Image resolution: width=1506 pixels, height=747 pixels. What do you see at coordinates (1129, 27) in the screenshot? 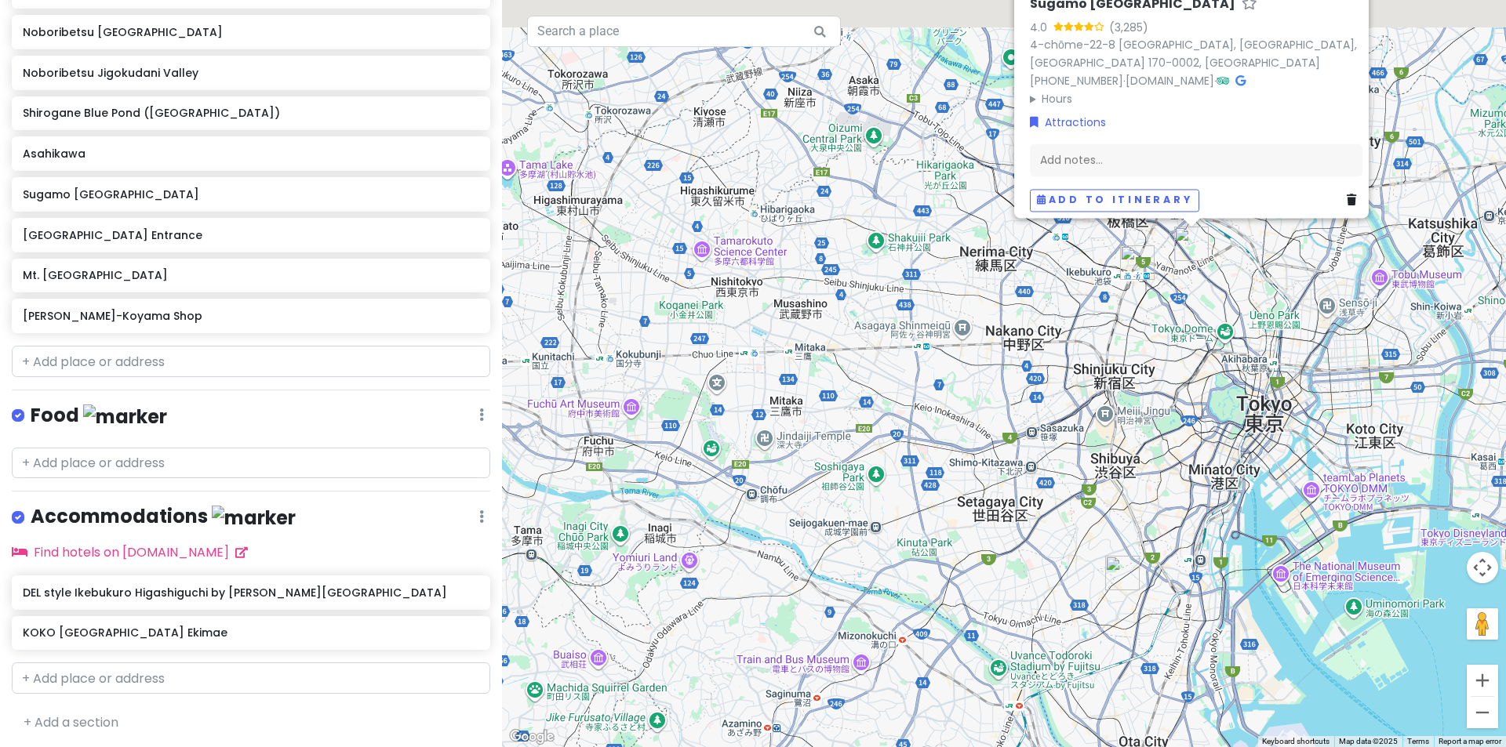
I see `div: (3,285)` at bounding box center [1129, 27].